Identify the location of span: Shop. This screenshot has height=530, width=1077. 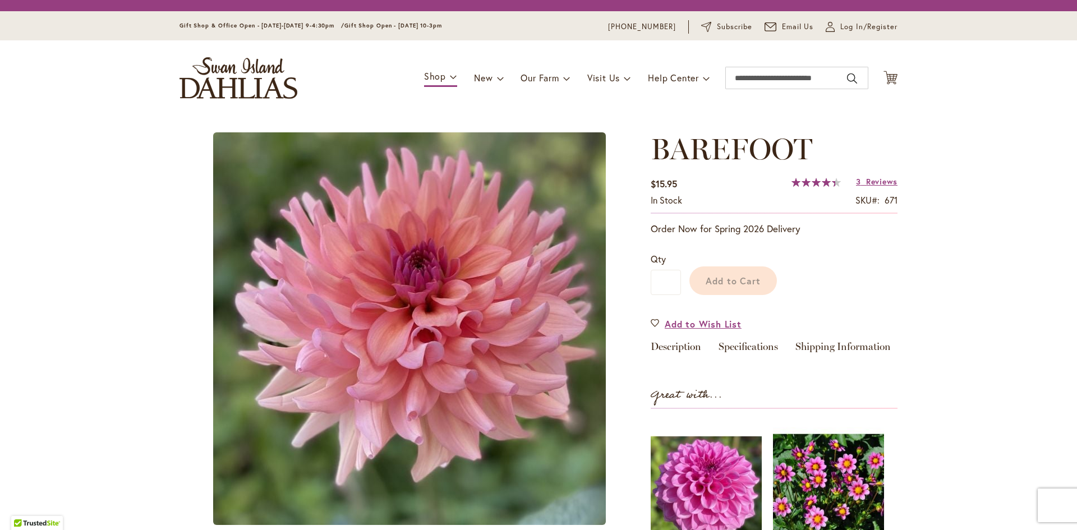
(435, 76).